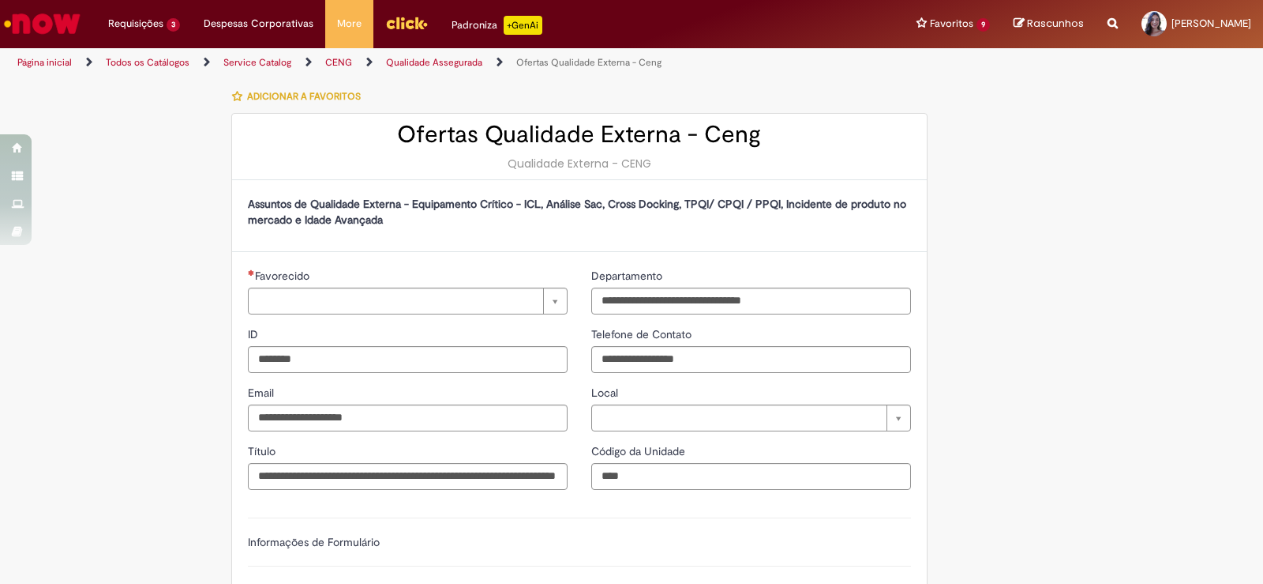 This screenshot has height=584, width=1263. What do you see at coordinates (434, 62) in the screenshot?
I see `a: Qualidade Assegurada` at bounding box center [434, 62].